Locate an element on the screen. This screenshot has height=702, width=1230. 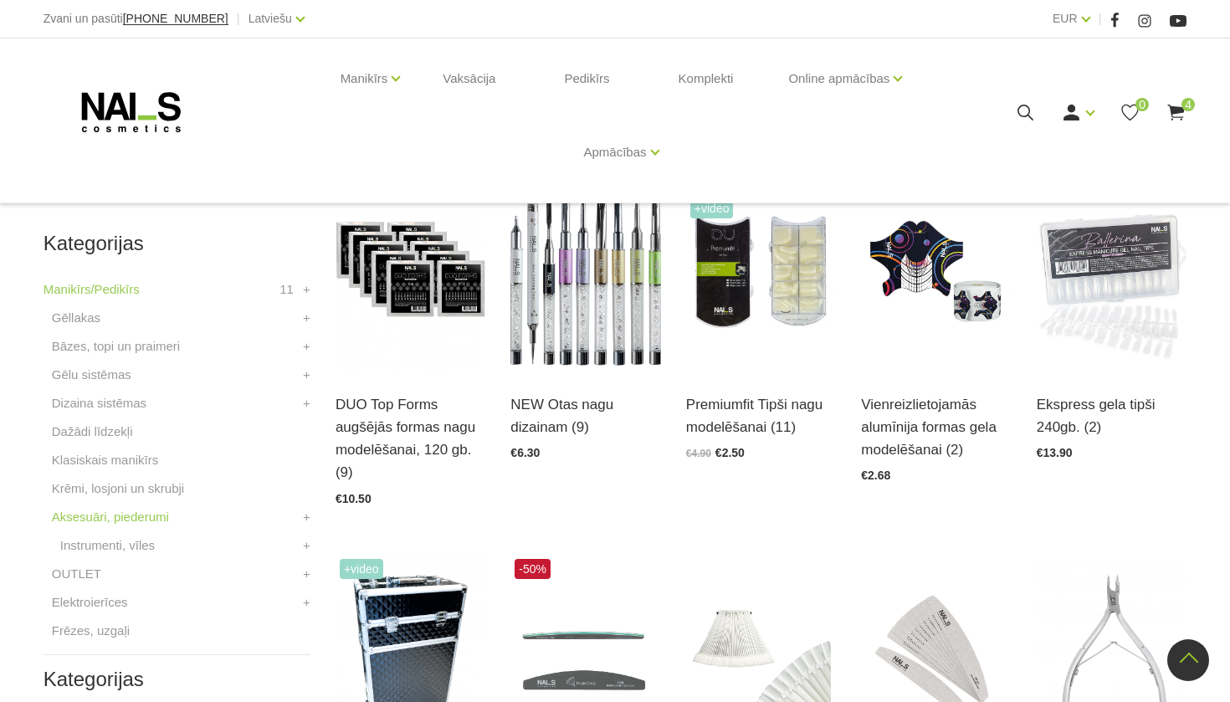
img: Dažāda veida dizaina otas:- Art Magnetics tools- Spatula Tool- Fork Brush #6- Art U Slant- Oval #... is located at coordinates (585, 269).